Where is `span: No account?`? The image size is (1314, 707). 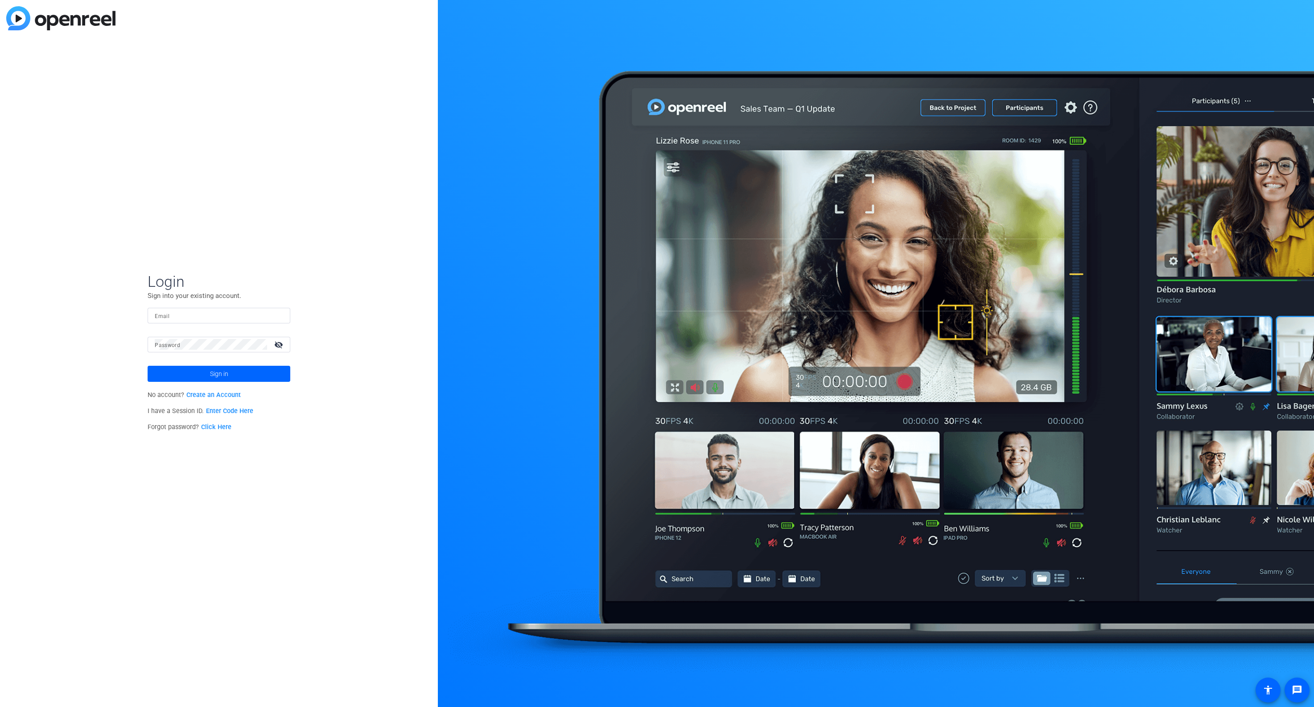
span: No account? is located at coordinates (194, 395).